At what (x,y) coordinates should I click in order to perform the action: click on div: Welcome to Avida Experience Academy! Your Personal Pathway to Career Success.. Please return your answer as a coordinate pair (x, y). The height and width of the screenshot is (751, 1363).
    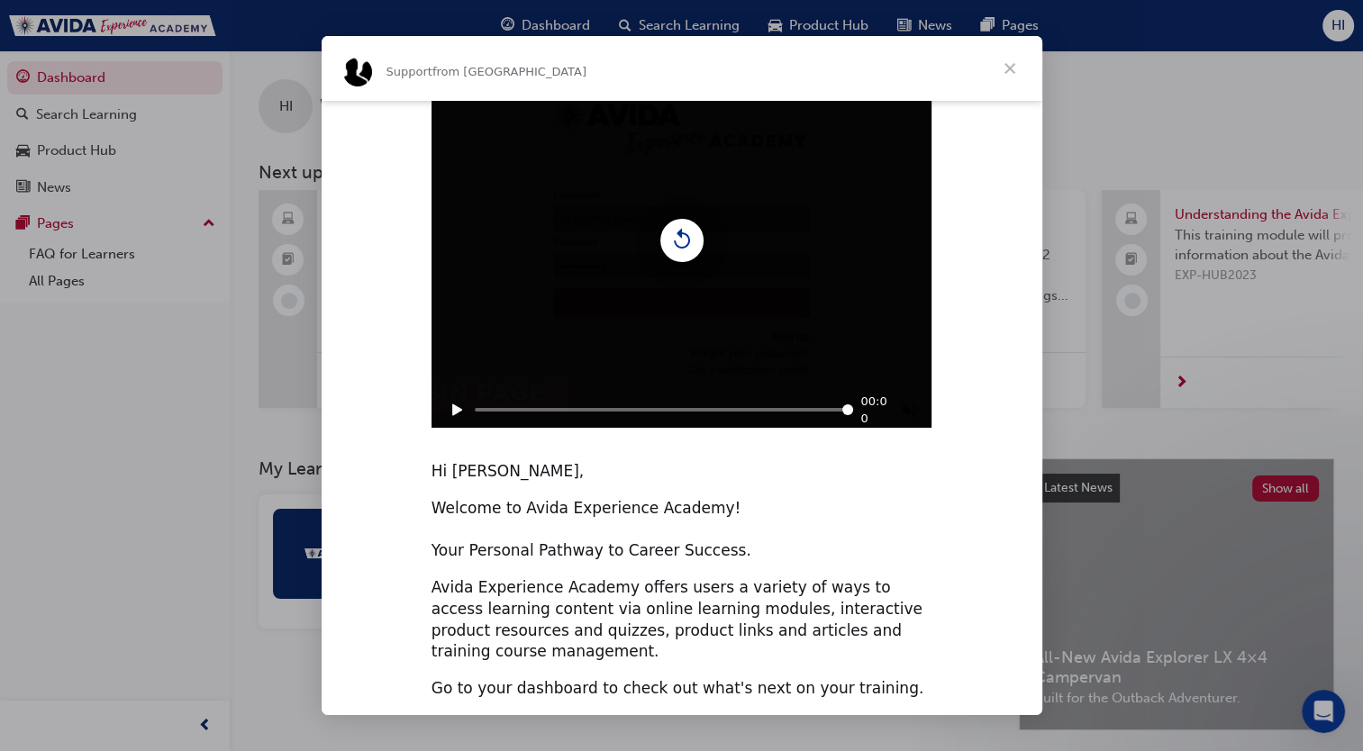
    Looking at the image, I should click on (682, 530).